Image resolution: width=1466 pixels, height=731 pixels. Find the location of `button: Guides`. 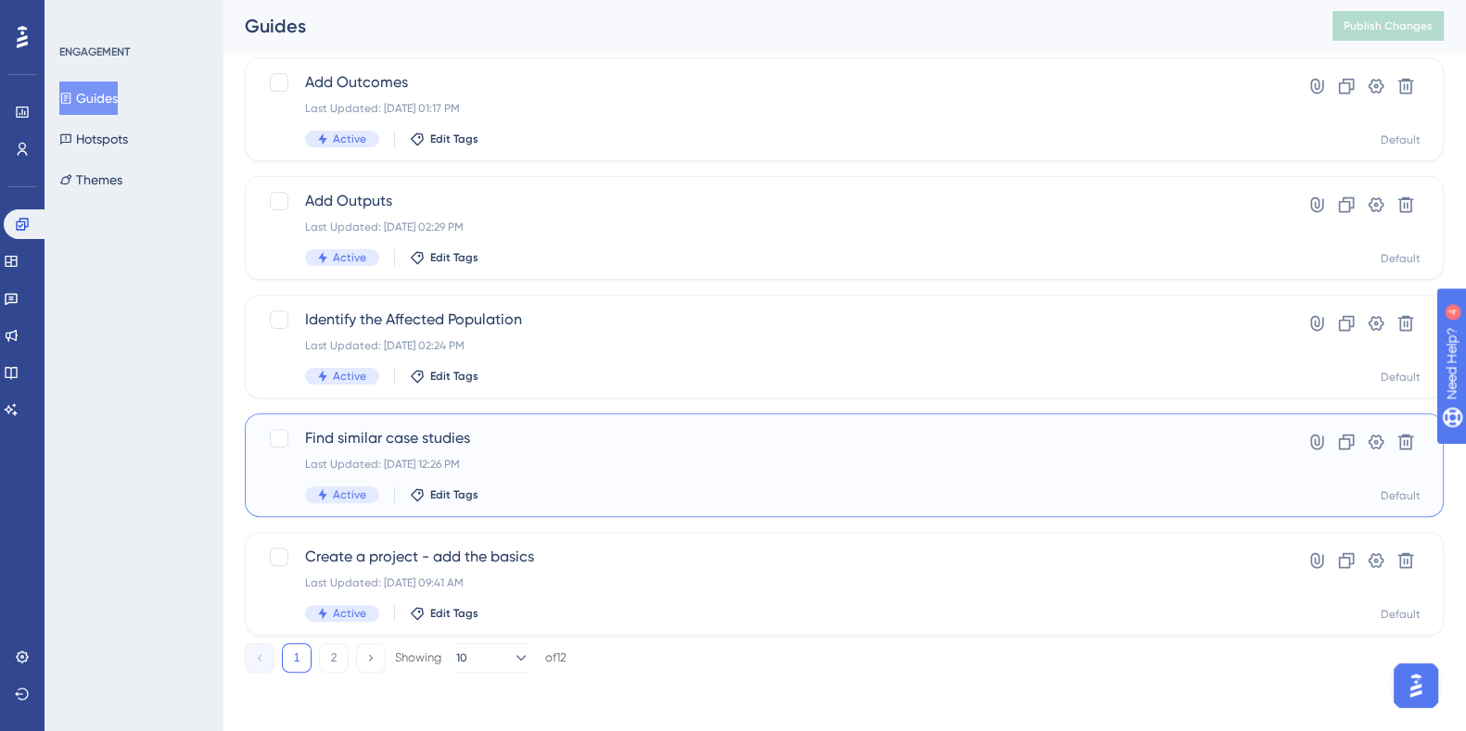

button: Guides is located at coordinates (88, 98).